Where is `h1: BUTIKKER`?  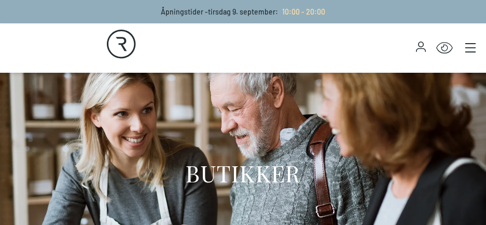 h1: BUTIKKER is located at coordinates (243, 172).